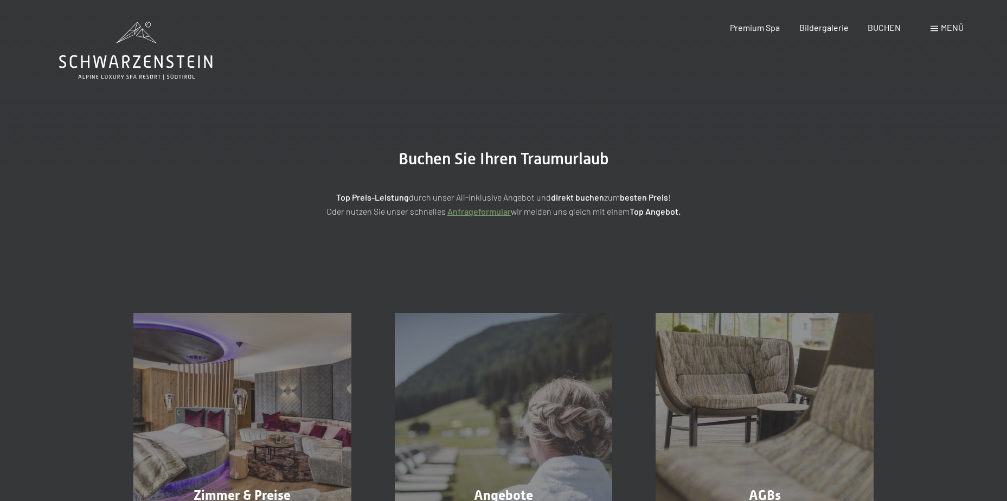  Describe the element at coordinates (953, 27) in the screenshot. I see `span: Menü` at that location.